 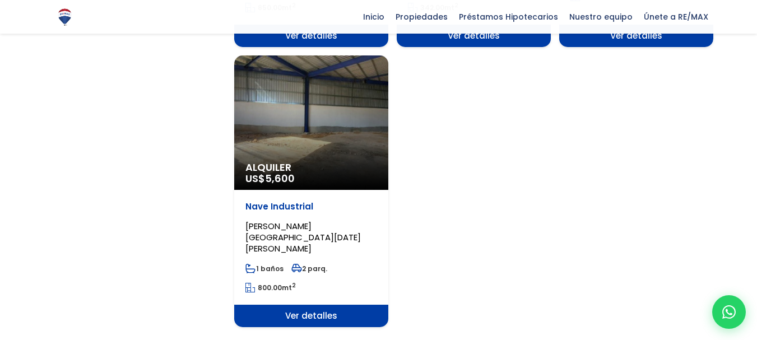 I want to click on img: Logo de REMAX, so click(x=64, y=17).